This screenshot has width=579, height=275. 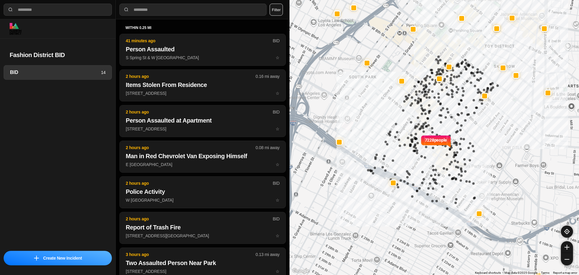 I want to click on h2: Person Assaulted, so click(x=203, y=49).